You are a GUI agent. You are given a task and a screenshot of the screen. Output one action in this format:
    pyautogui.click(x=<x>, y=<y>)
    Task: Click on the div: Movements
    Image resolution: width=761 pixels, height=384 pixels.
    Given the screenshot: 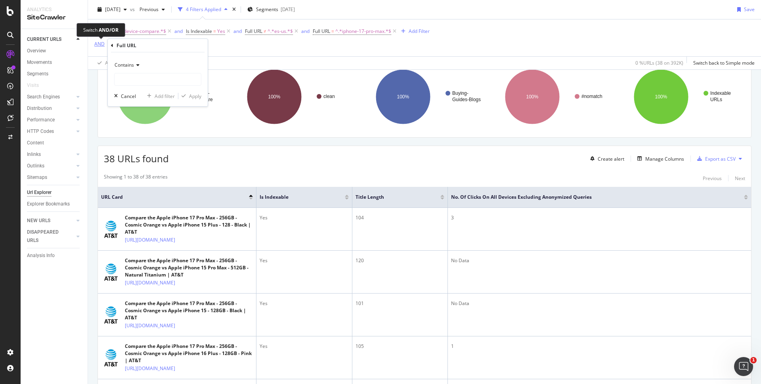 What is the action you would take?
    pyautogui.click(x=39, y=62)
    